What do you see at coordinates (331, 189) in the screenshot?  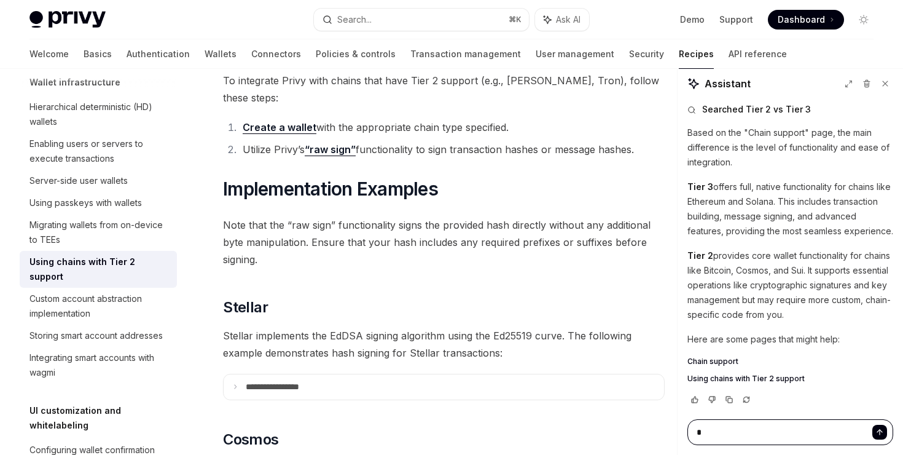 I see `span: Implementation Examples` at bounding box center [331, 189].